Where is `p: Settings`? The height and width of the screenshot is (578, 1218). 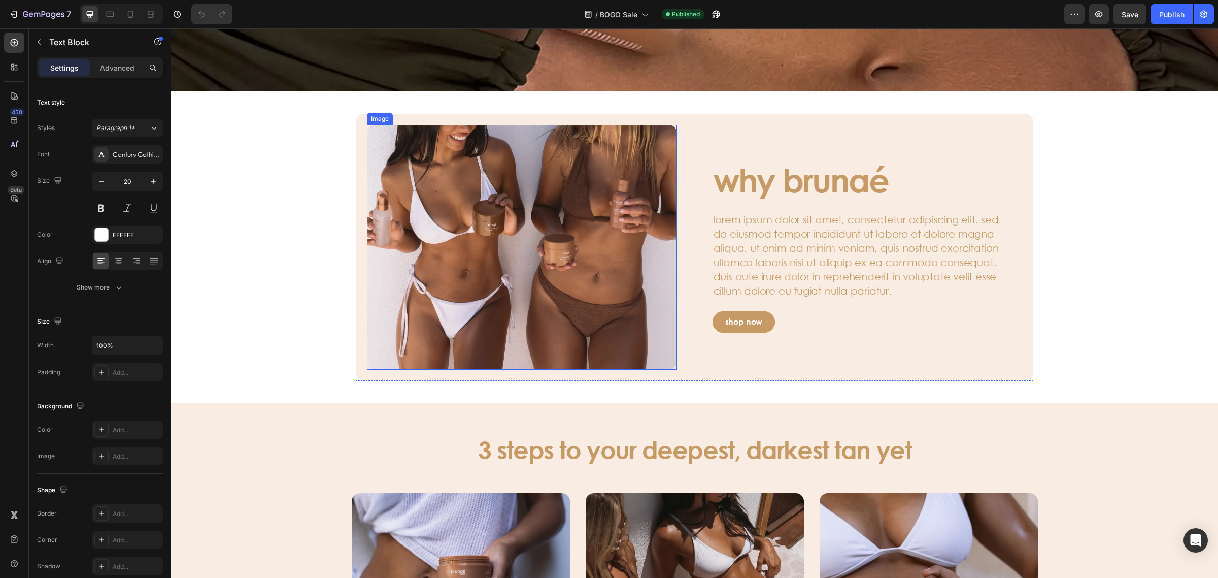 p: Settings is located at coordinates (64, 68).